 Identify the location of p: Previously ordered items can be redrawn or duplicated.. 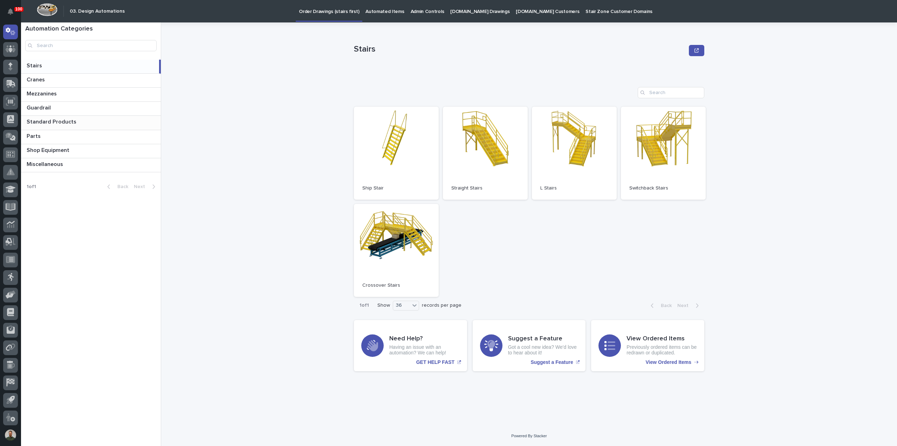
(662, 350).